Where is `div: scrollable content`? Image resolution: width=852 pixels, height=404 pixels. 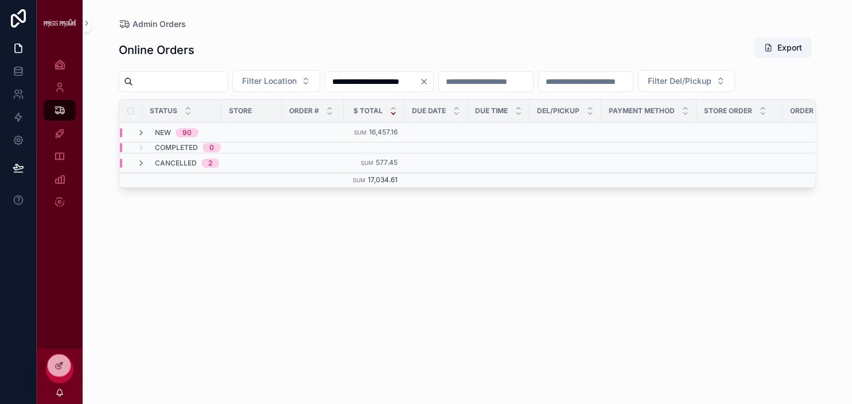 div: scrollable content is located at coordinates (60, 137).